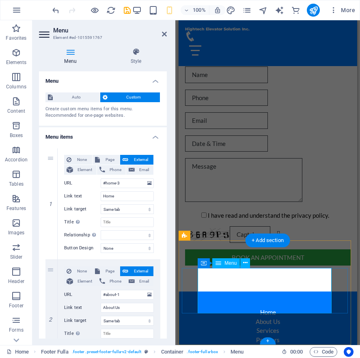 The image size is (360, 358). What do you see at coordinates (146, 352) in the screenshot?
I see `i: This element is a customizable preset` at bounding box center [146, 352].